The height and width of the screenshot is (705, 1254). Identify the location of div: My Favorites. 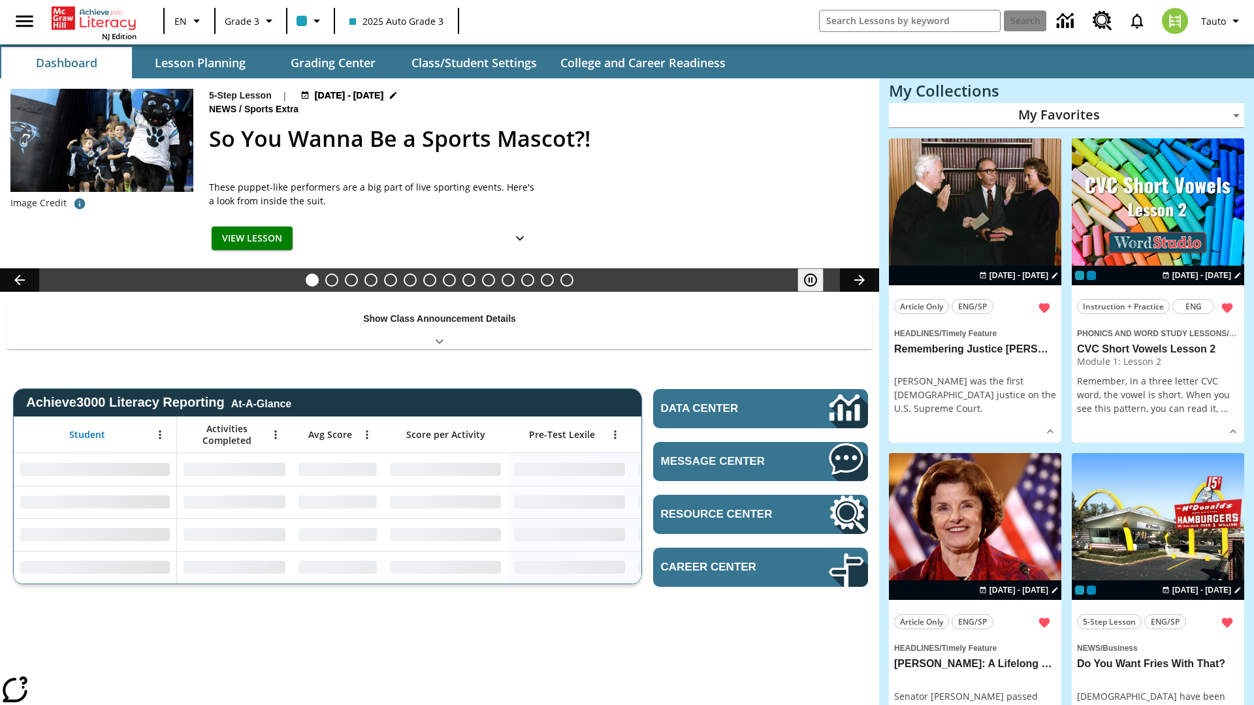
(1067, 116).